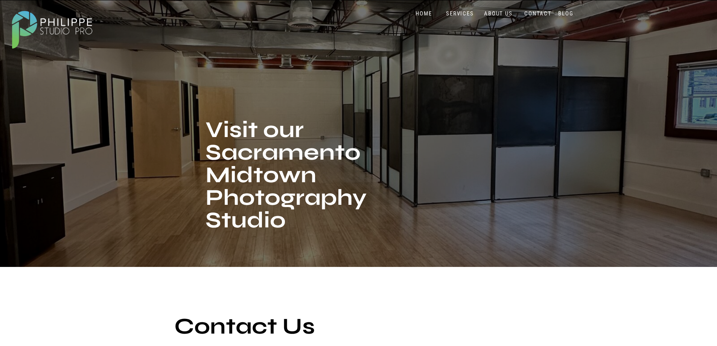 This screenshot has height=346, width=717. What do you see at coordinates (281, 328) in the screenshot?
I see `h2: Contact Us` at bounding box center [281, 328].